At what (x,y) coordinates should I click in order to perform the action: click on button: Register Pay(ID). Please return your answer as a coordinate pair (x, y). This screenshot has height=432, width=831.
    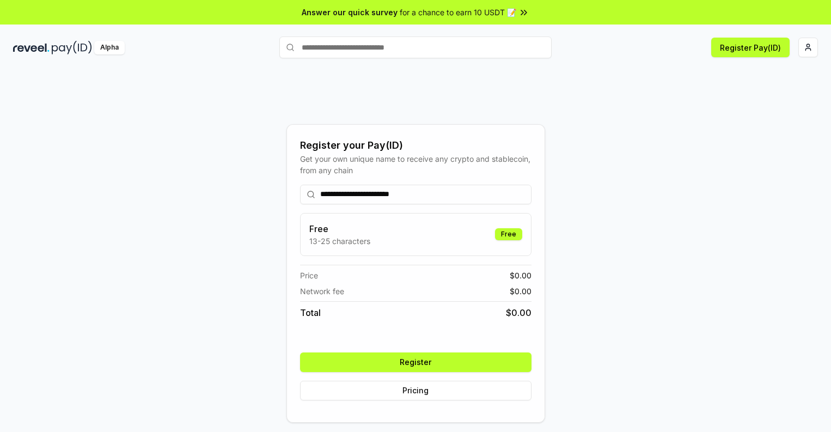
    Looking at the image, I should click on (750, 47).